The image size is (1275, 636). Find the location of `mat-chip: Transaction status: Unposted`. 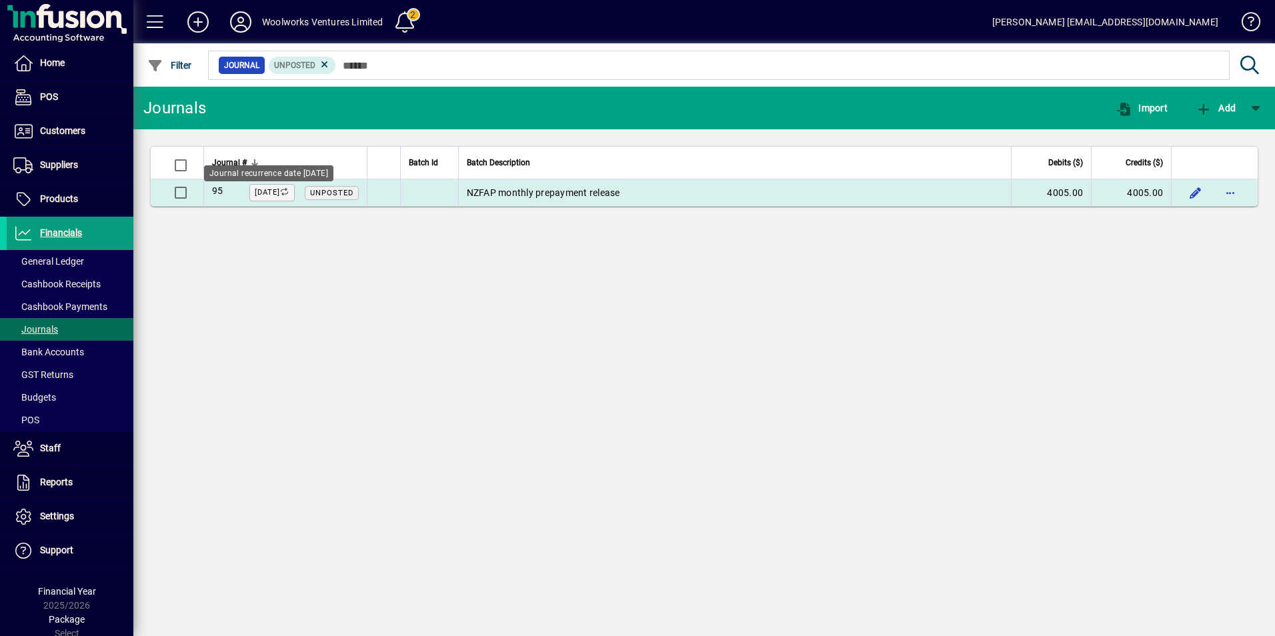

mat-chip: Transaction status: Unposted is located at coordinates (302, 65).